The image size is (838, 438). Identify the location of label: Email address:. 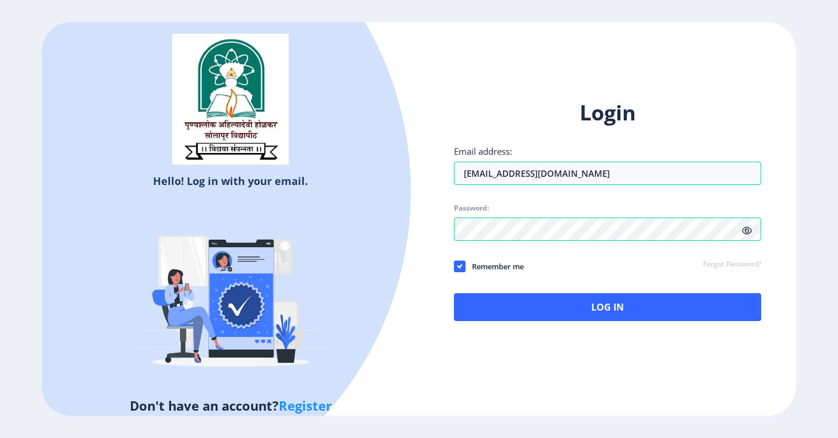
(483, 151).